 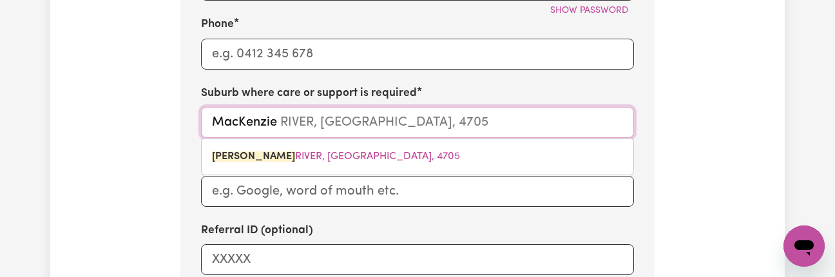 What do you see at coordinates (589, 10) in the screenshot?
I see `button: Show password` at bounding box center [589, 10].